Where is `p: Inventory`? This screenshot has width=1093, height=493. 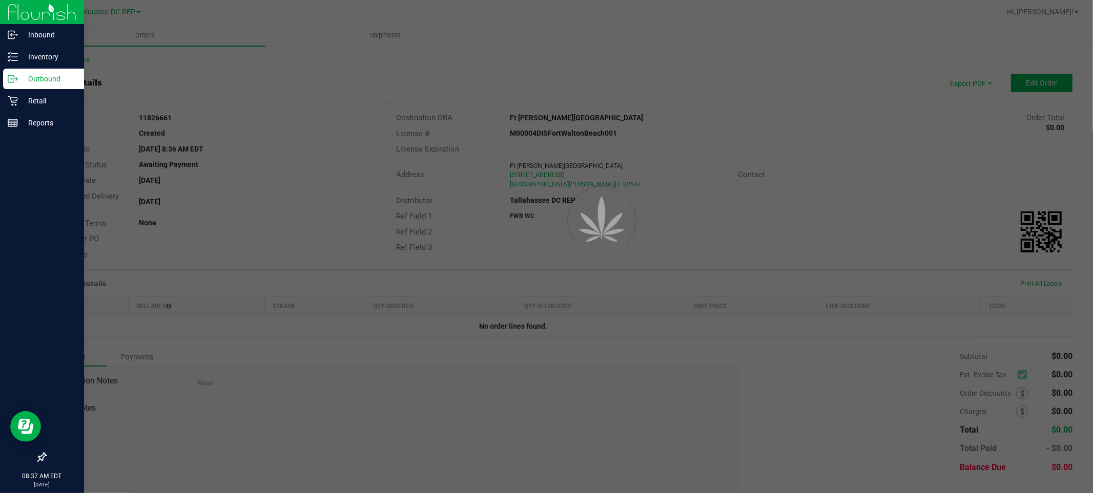
p: Inventory is located at coordinates (49, 57).